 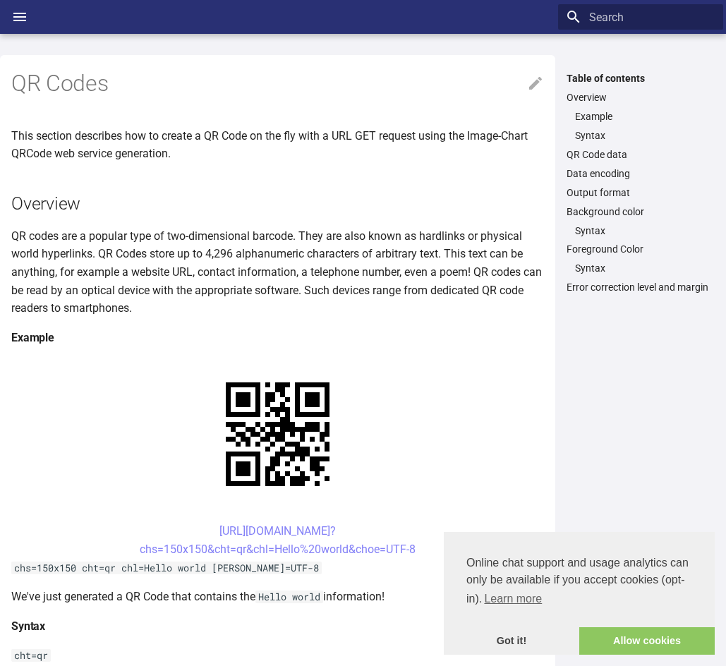 What do you see at coordinates (277, 597) in the screenshot?
I see `p: We've just generated a QR Code that contains the information!` at bounding box center [277, 597].